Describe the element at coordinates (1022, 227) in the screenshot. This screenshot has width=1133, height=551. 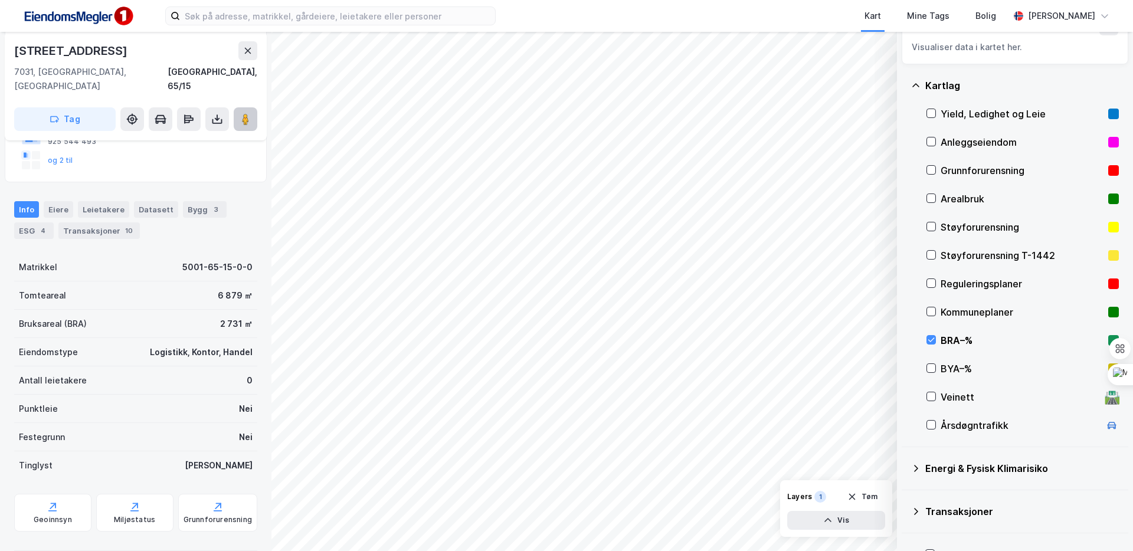
I see `div: Støyforurensning` at that location.